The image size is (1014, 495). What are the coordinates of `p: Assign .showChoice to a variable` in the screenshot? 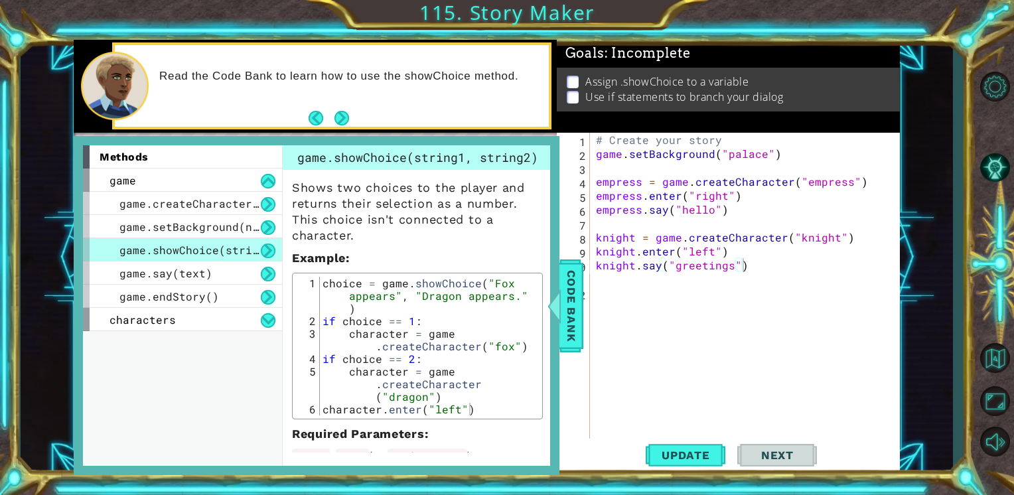 It's located at (667, 82).